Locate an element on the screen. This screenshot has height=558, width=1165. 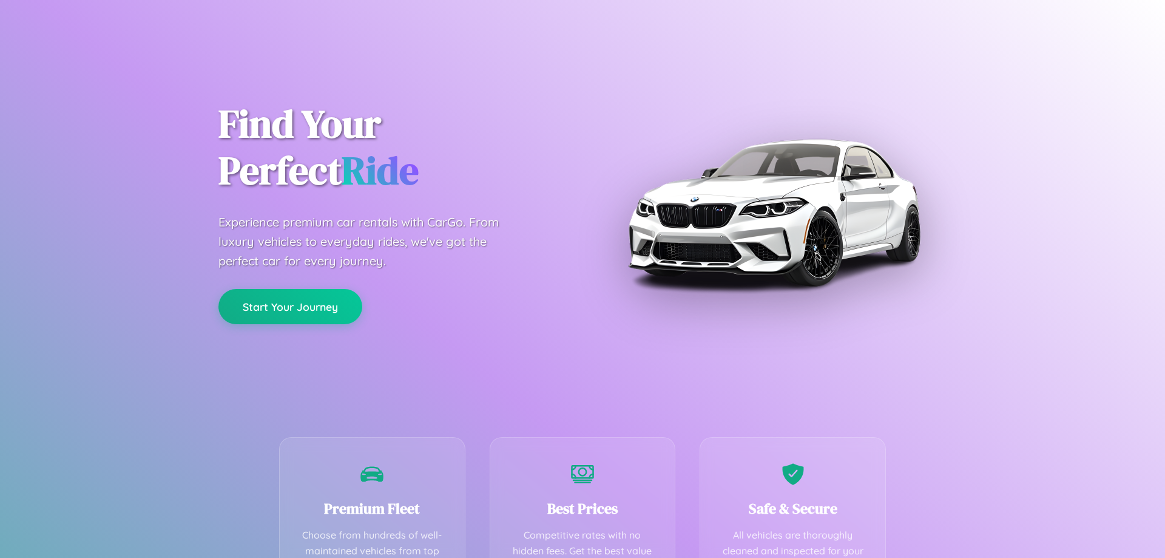
img: Premium BMW car rental vehicle is located at coordinates (773, 212).